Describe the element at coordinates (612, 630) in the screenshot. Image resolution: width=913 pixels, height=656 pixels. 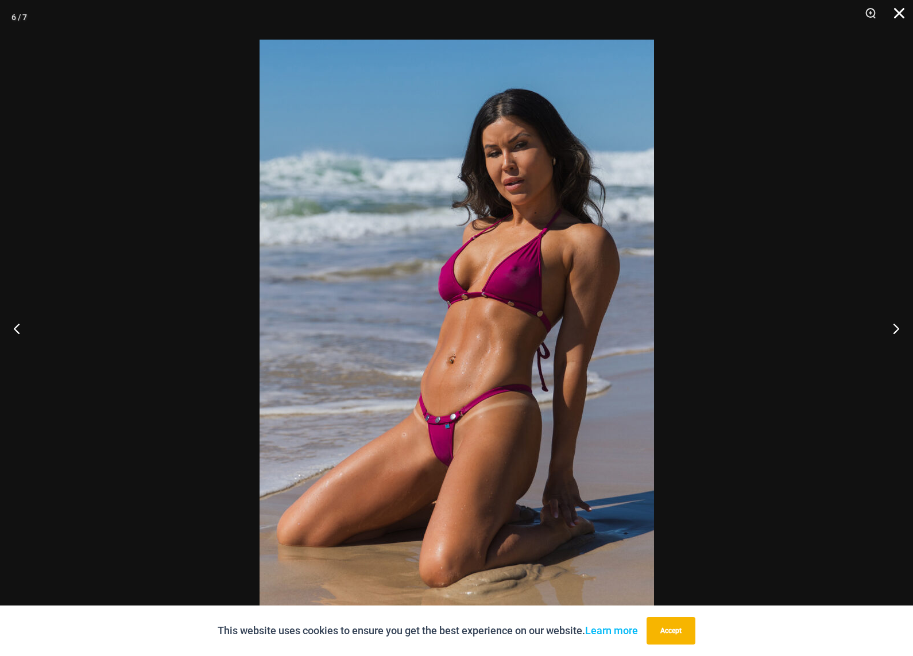
I see `a: Learn more` at that location.